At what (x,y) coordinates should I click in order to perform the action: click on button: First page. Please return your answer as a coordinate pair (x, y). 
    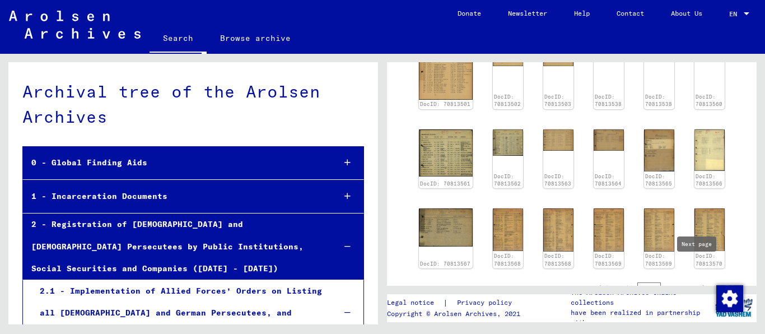
    Looking at the image, I should click on (604, 288).